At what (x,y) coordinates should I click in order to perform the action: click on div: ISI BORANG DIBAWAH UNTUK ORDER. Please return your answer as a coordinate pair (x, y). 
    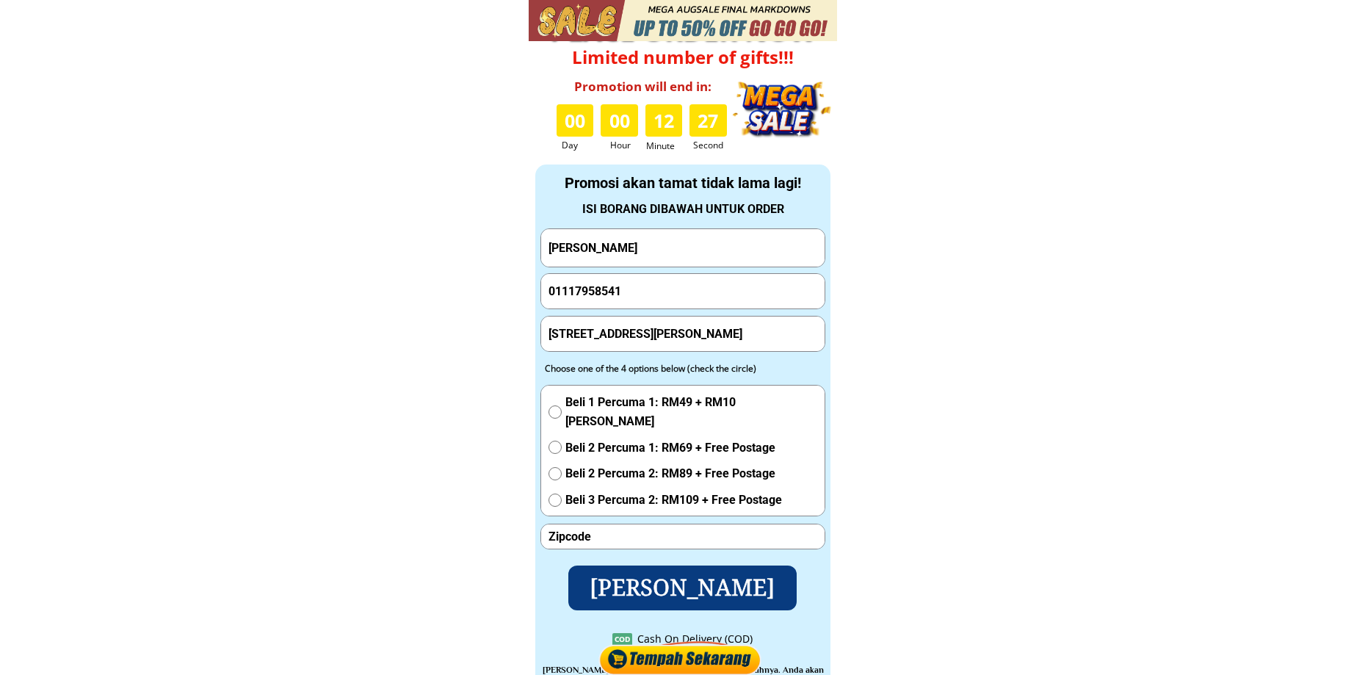
    Looking at the image, I should click on (683, 209).